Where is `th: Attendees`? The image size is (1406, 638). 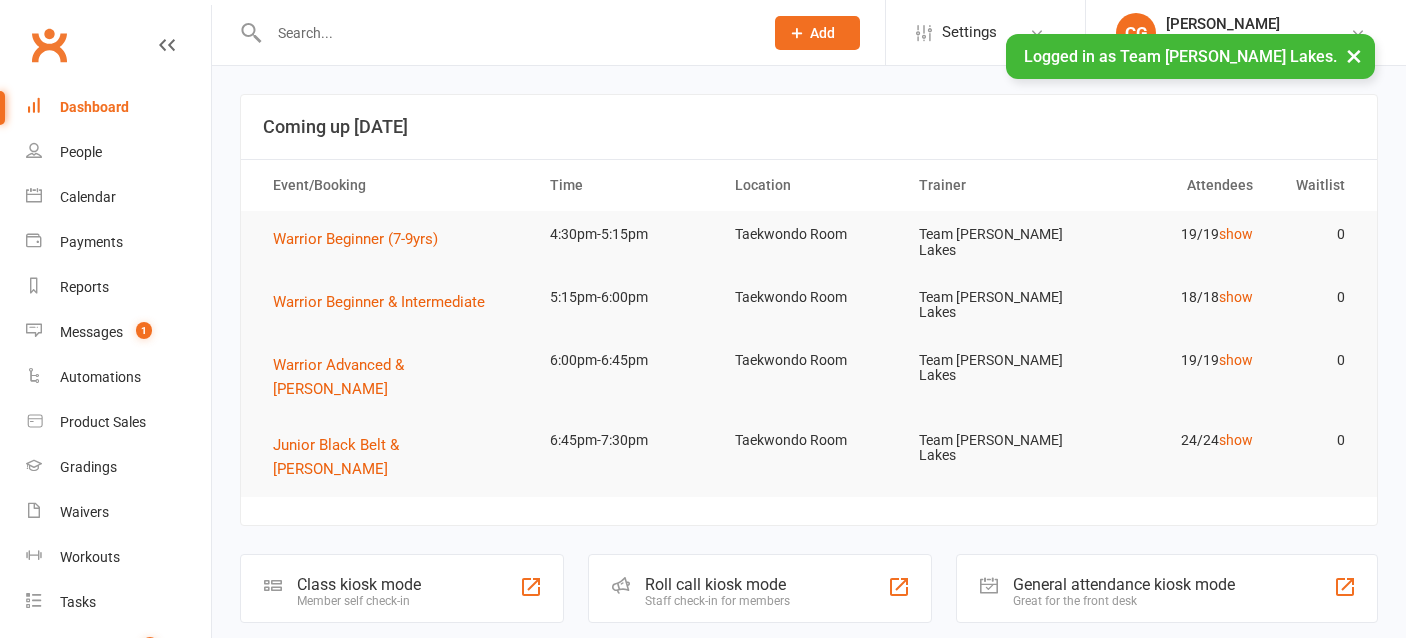 th: Attendees is located at coordinates (1178, 185).